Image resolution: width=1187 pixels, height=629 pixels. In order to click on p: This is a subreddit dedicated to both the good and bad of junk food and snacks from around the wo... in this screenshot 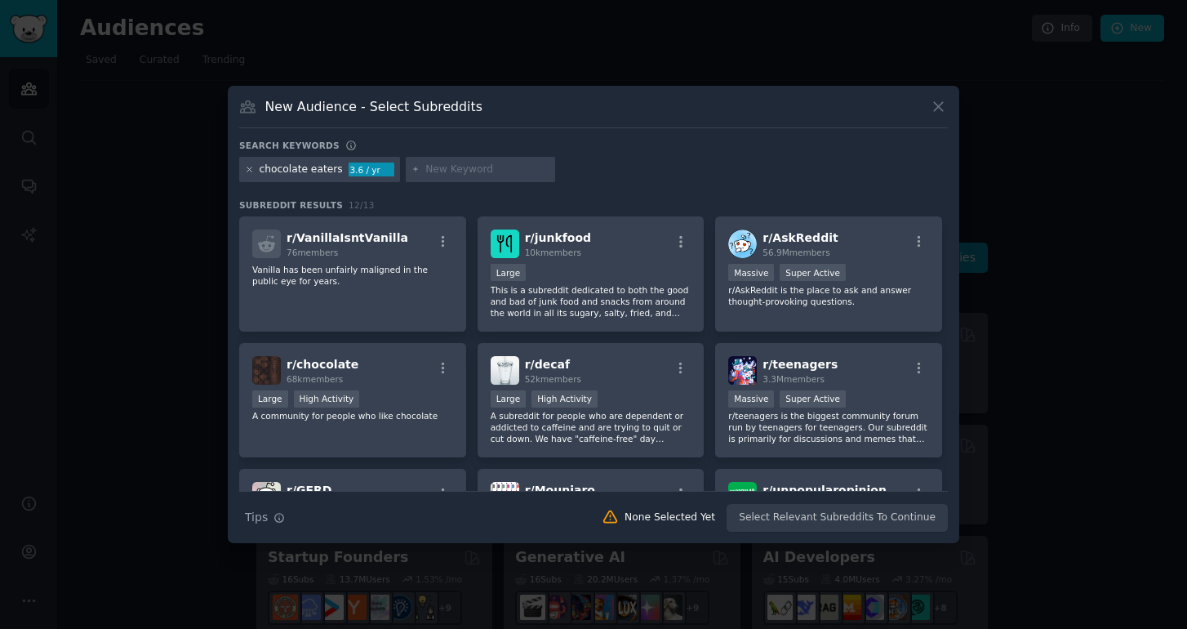, I will do `click(591, 301)`.